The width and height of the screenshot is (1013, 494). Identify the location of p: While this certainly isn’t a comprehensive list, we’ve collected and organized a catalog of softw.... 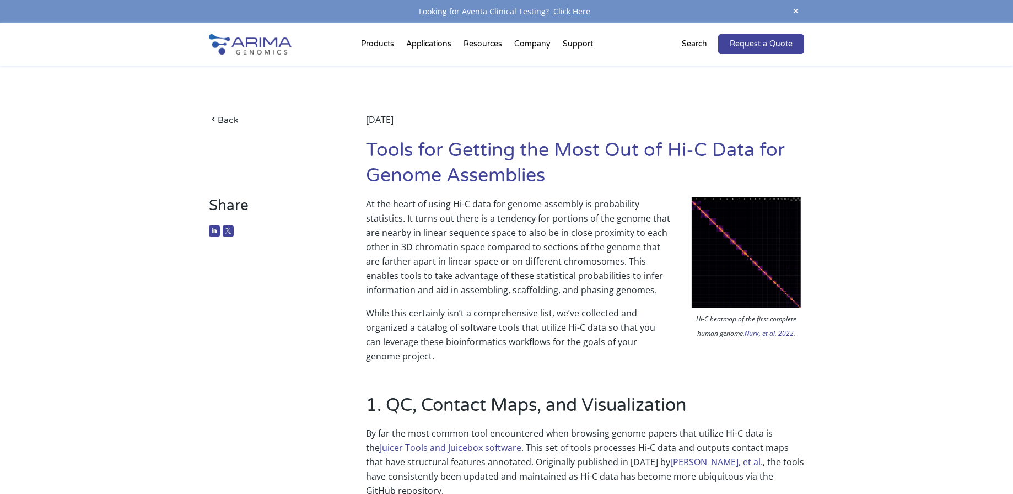
(585, 335).